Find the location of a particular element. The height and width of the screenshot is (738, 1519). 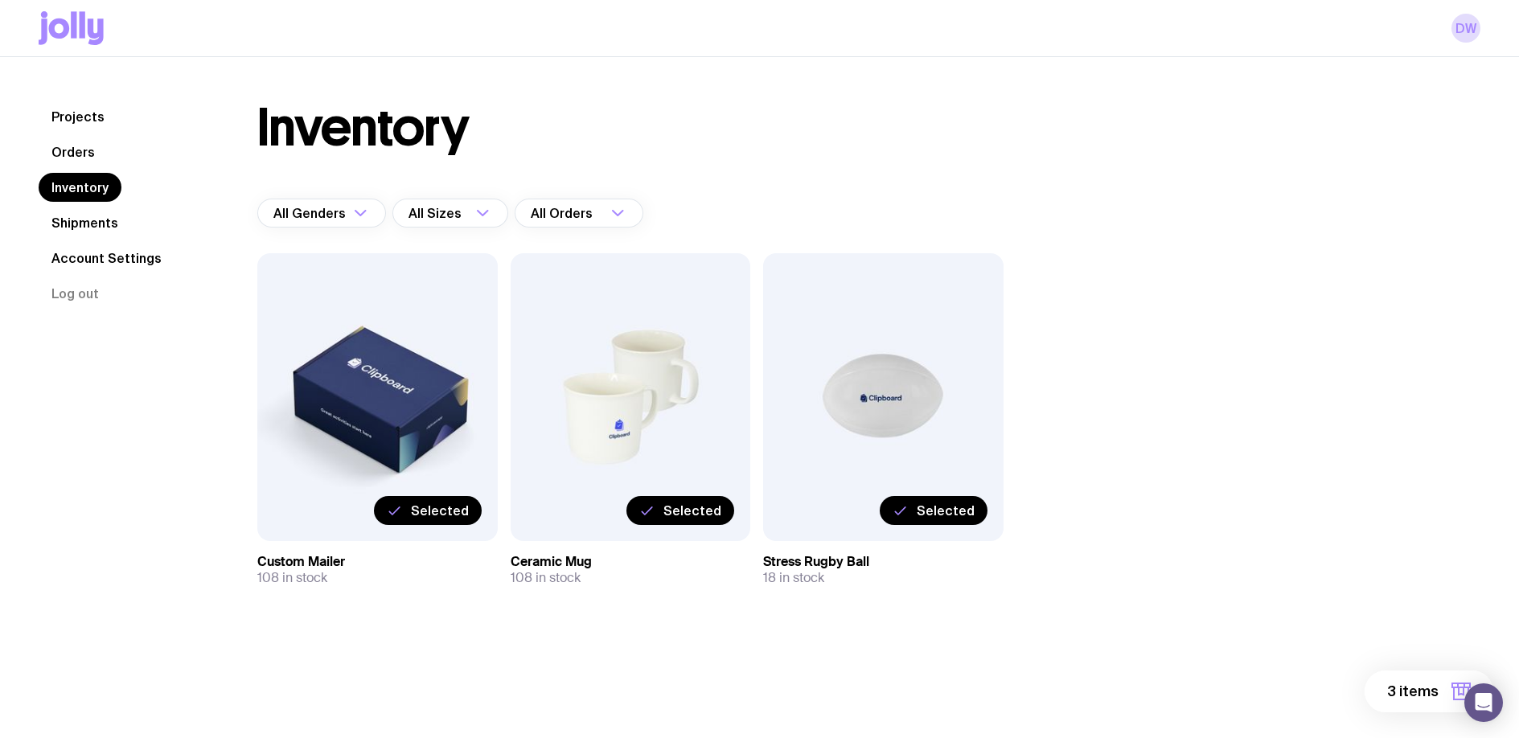

button: Log out is located at coordinates (75, 294).